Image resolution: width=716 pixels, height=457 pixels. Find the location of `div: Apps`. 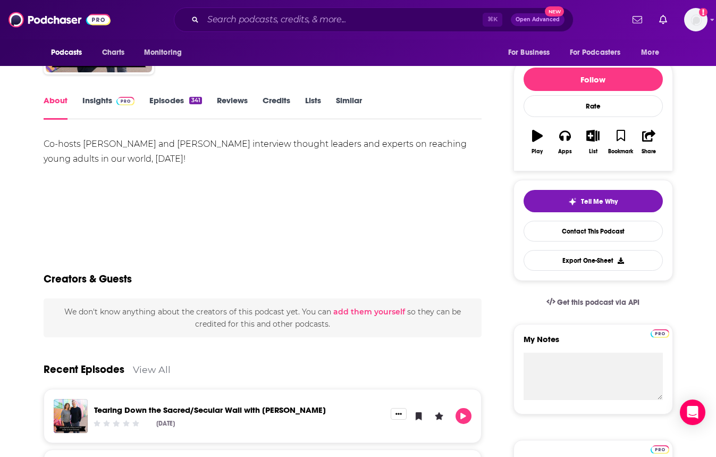

div: Apps is located at coordinates (565, 151).